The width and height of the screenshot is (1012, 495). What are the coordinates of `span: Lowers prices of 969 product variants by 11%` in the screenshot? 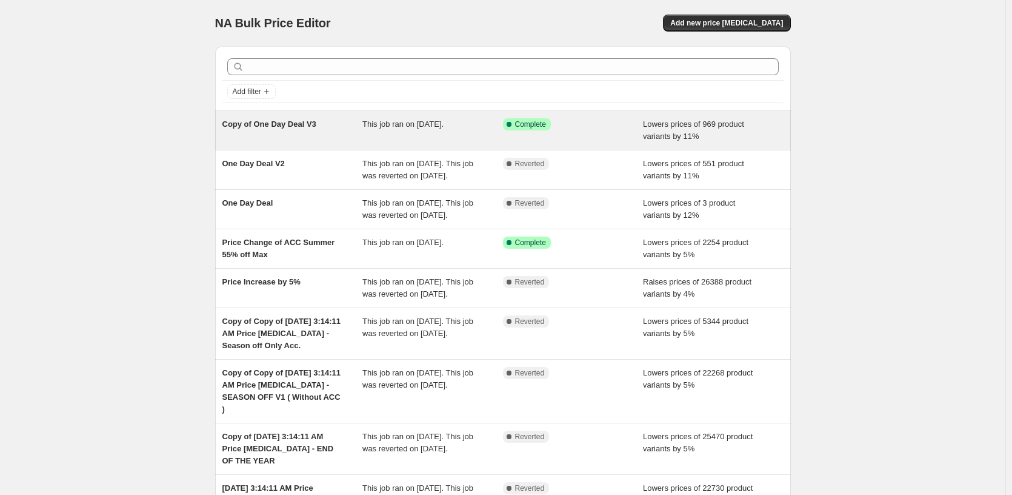 It's located at (694, 130).